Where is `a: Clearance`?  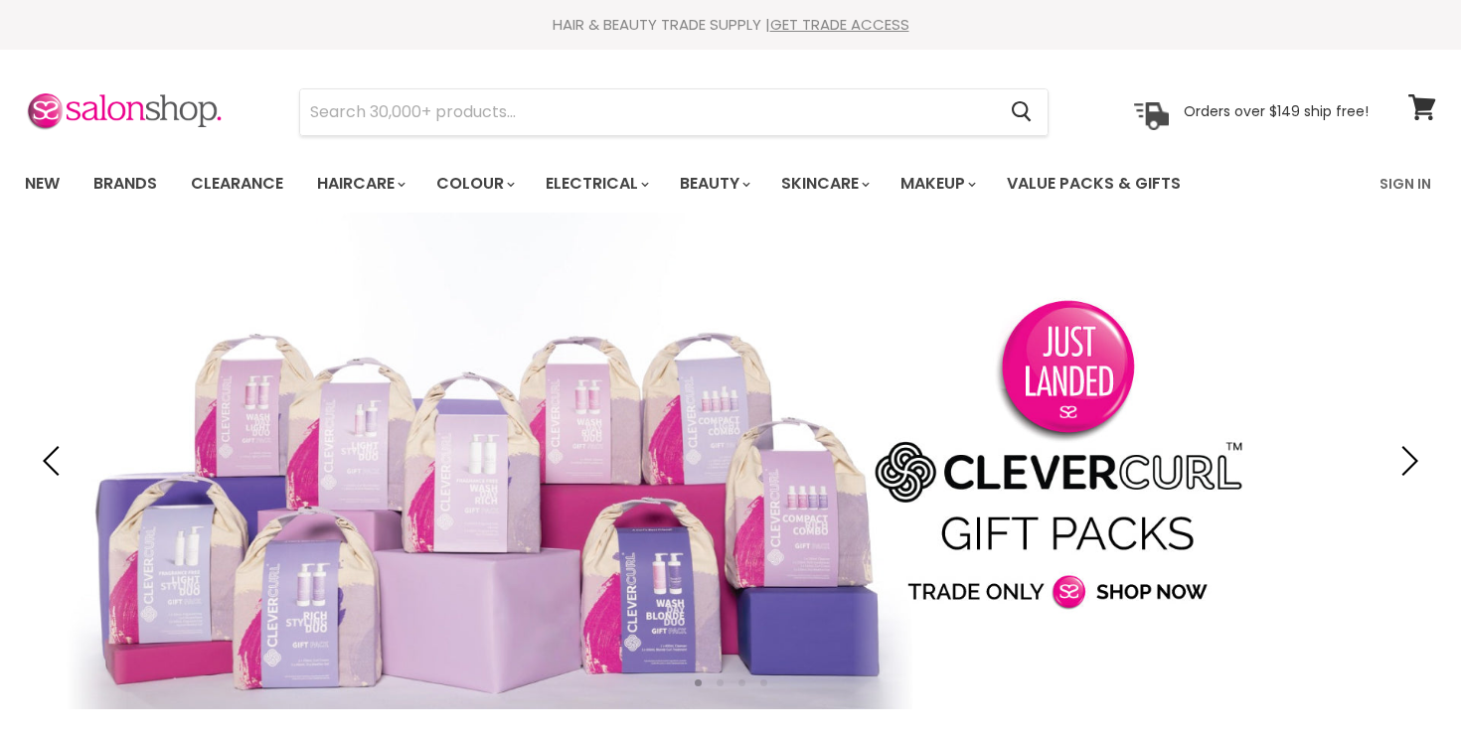 a: Clearance is located at coordinates (236, 184).